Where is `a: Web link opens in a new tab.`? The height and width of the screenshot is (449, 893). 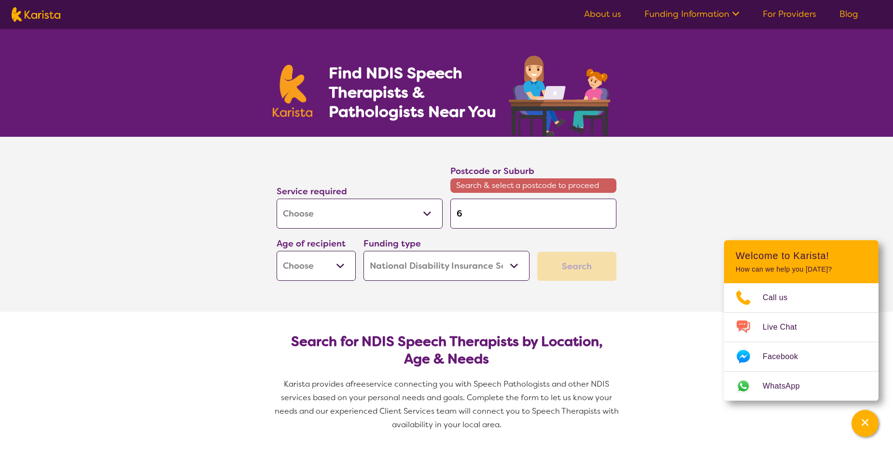
a: Web link opens in a new tab. is located at coordinates (802, 386).